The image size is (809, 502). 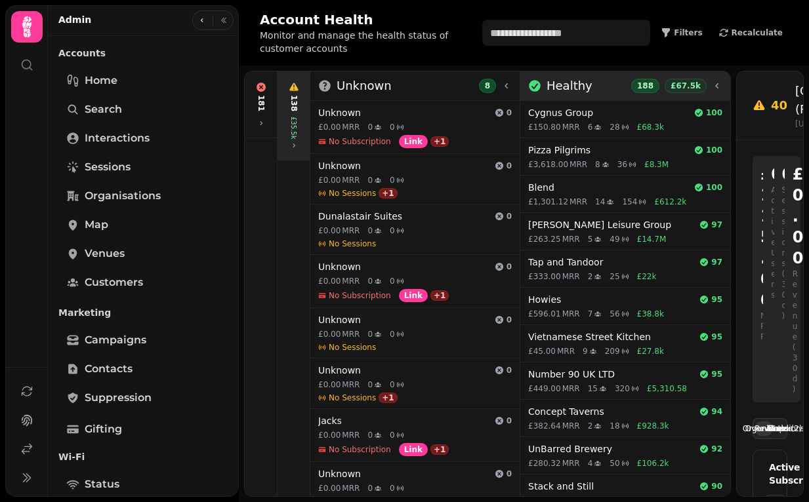 What do you see at coordinates (590, 464) in the screenshot?
I see `span: 4` at bounding box center [590, 464].